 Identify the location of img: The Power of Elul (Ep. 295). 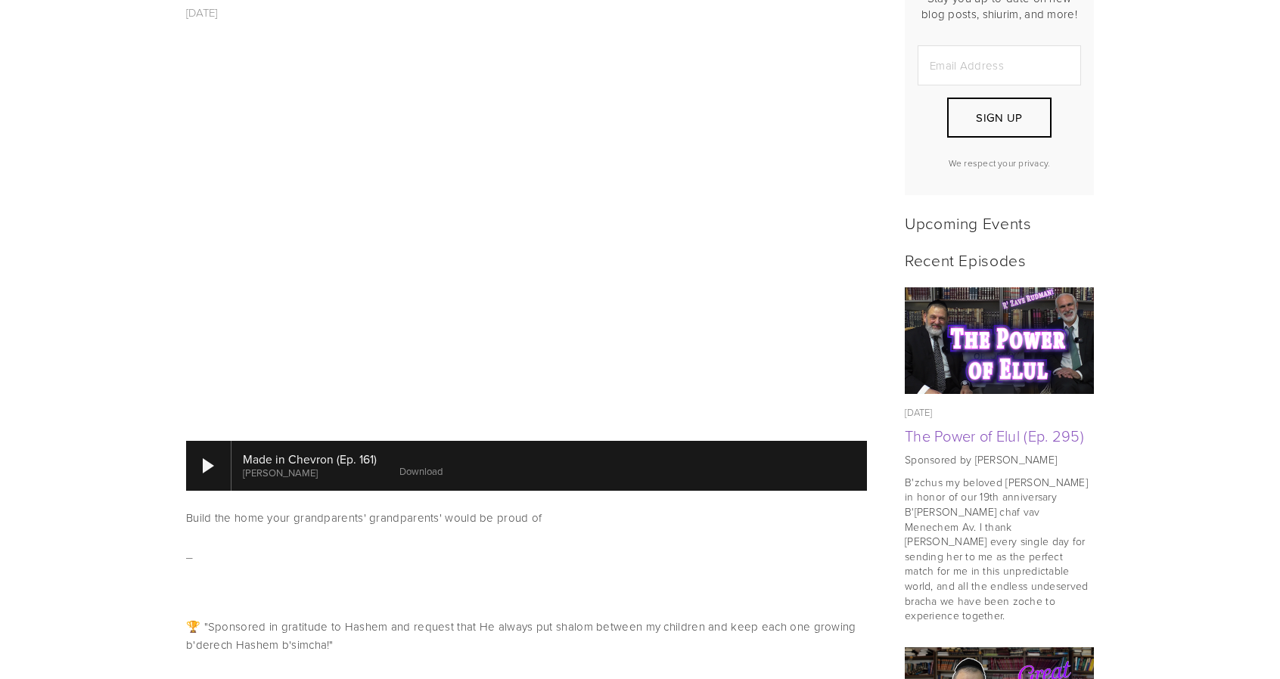
(999, 340).